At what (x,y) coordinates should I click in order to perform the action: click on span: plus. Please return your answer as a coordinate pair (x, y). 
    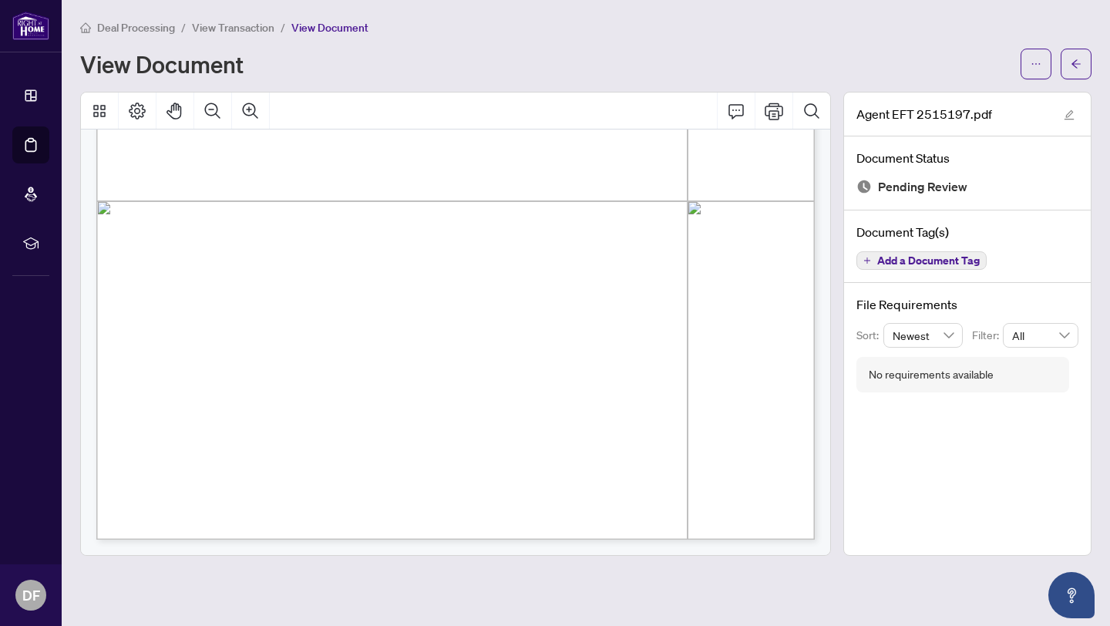
    Looking at the image, I should click on (867, 261).